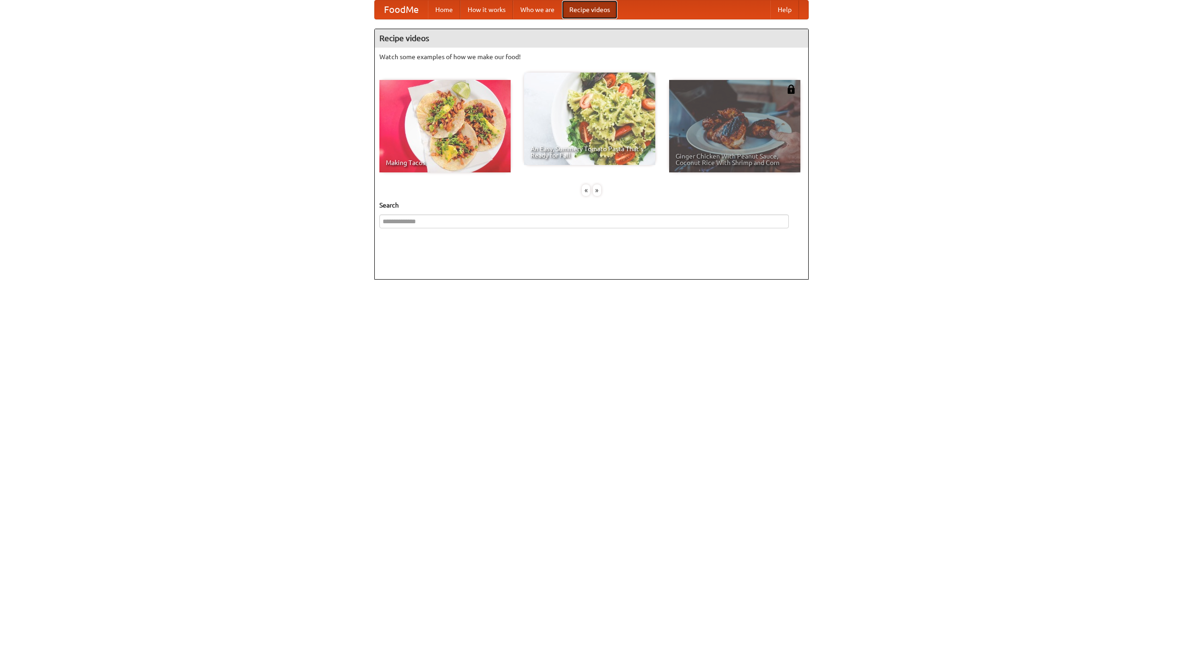 The image size is (1183, 654). Describe the element at coordinates (590, 119) in the screenshot. I see `a: An Easy, Summery Tomato Pasta That's Ready for Fall` at that location.